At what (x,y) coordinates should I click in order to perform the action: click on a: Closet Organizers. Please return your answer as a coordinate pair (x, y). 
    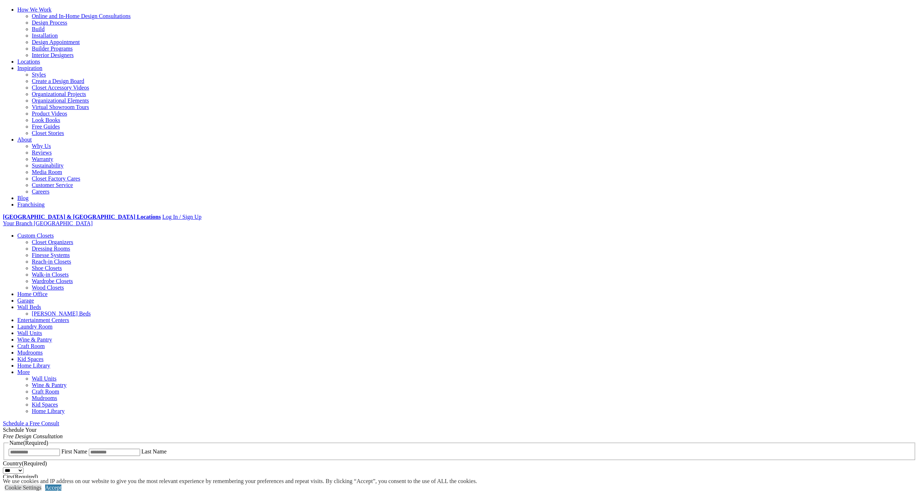
    Looking at the image, I should click on (52, 242).